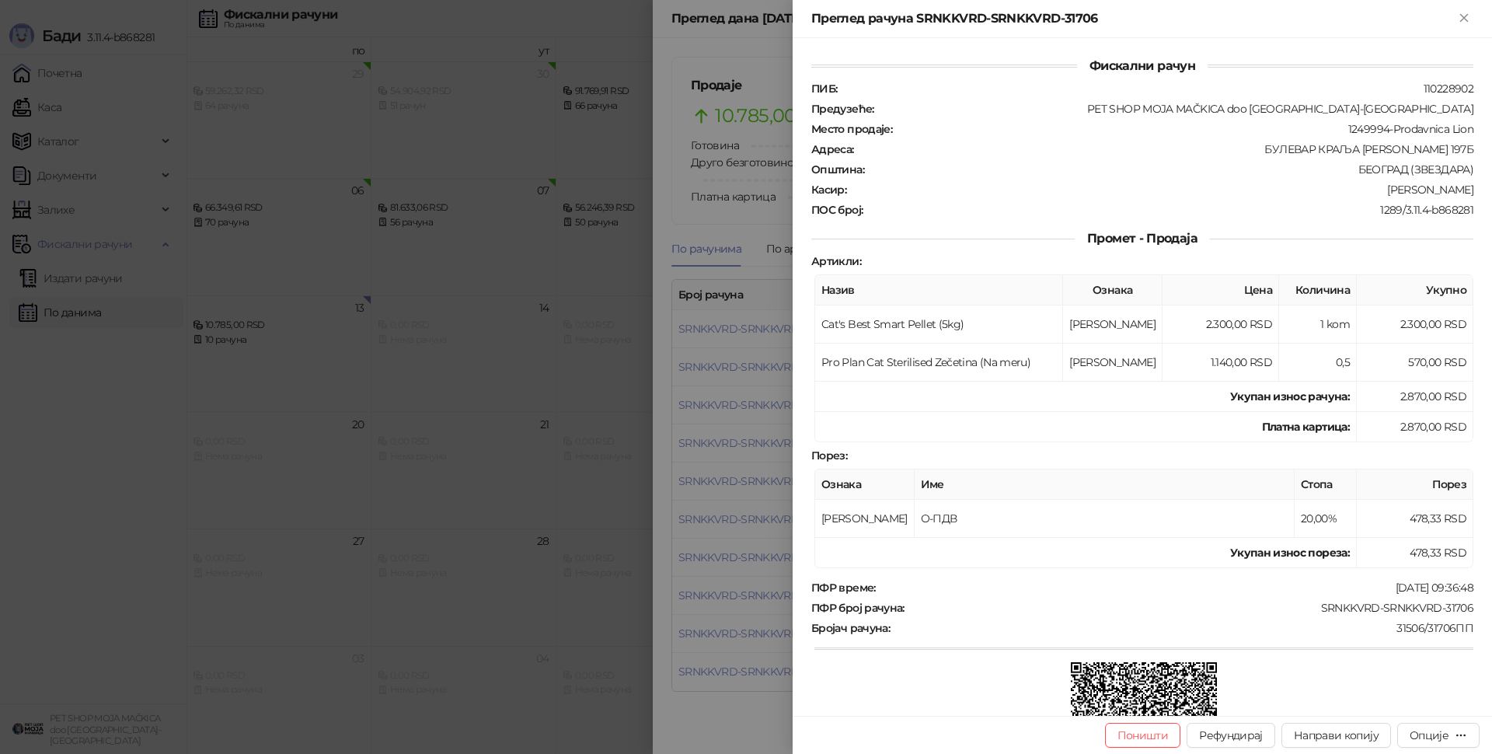 Image resolution: width=1492 pixels, height=754 pixels. I want to click on strong: Укупан износ пореза:, so click(1290, 552).